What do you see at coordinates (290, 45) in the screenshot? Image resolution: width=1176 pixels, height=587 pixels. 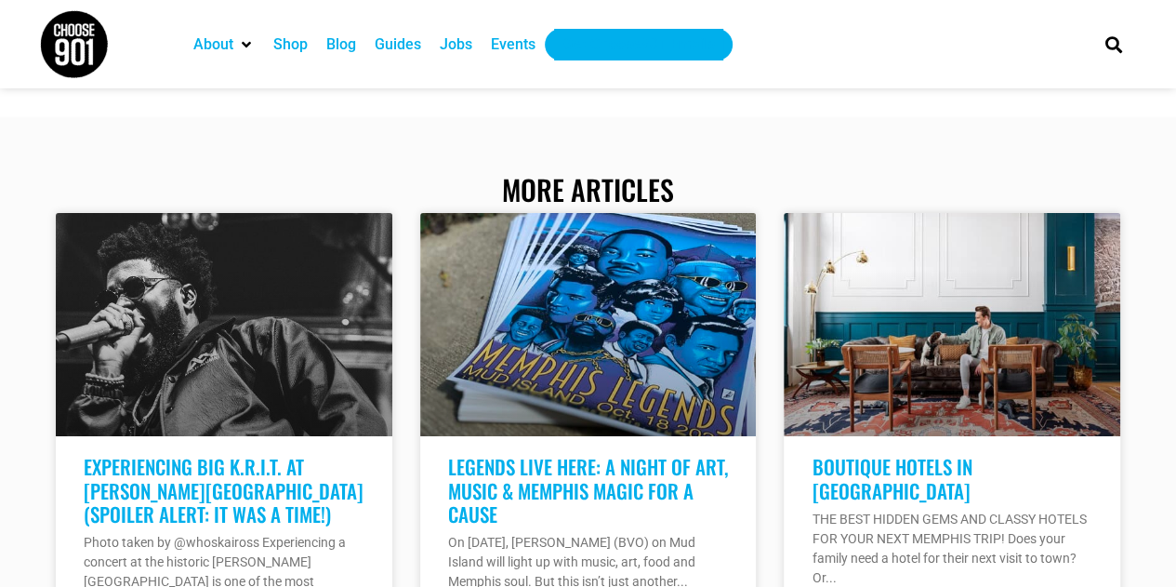 I see `a: Shop` at bounding box center [290, 45].